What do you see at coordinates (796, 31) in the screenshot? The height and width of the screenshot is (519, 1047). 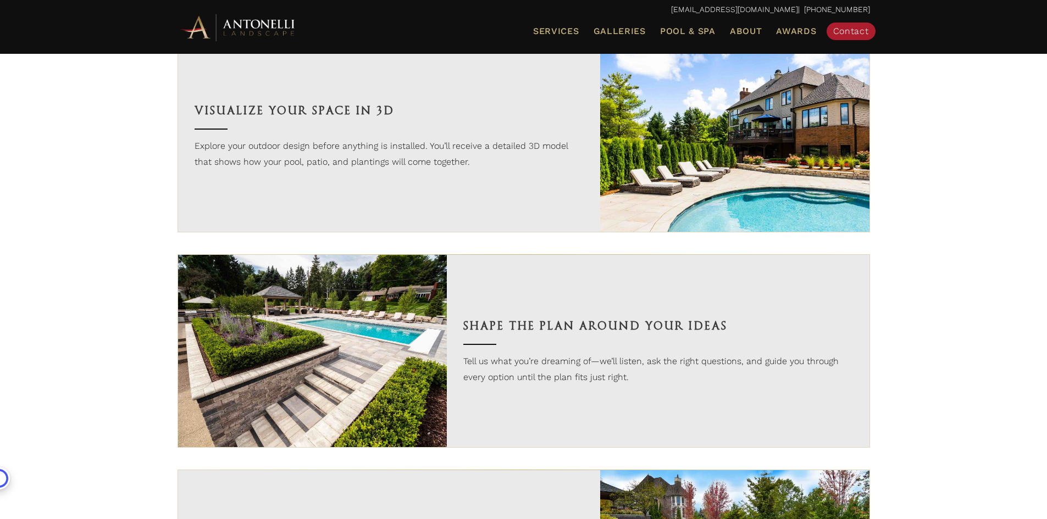 I see `a: Awards` at bounding box center [796, 31].